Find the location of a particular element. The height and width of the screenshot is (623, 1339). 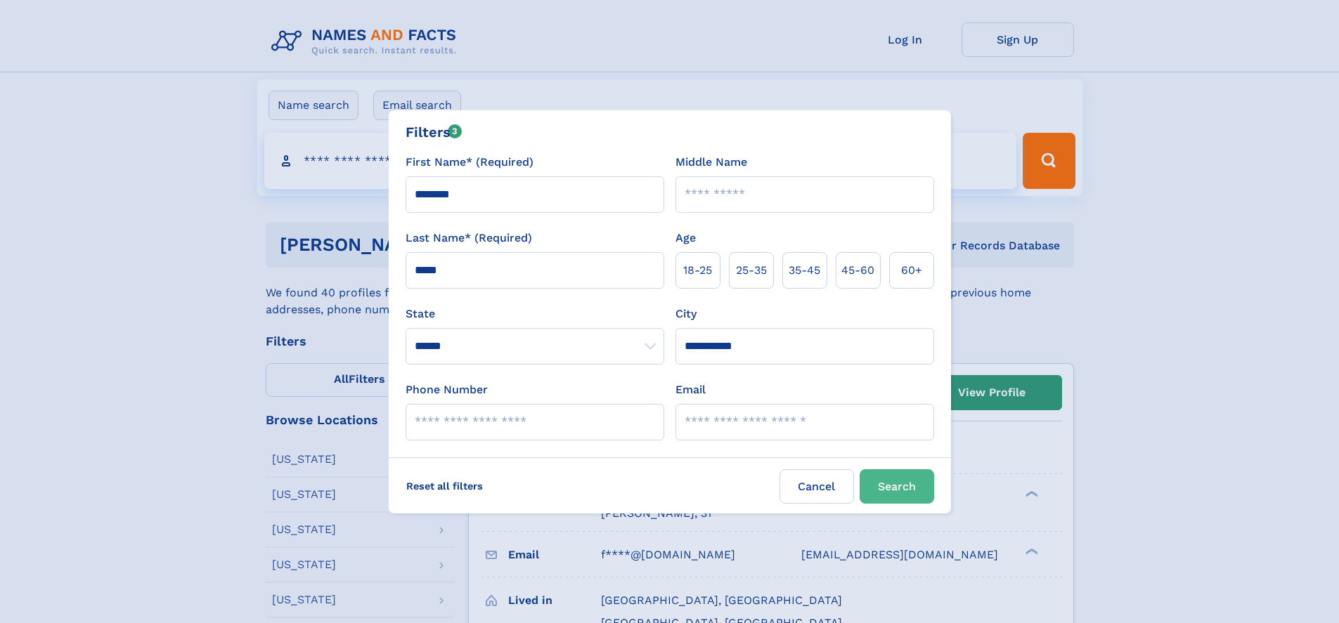

label: State is located at coordinates (535, 314).